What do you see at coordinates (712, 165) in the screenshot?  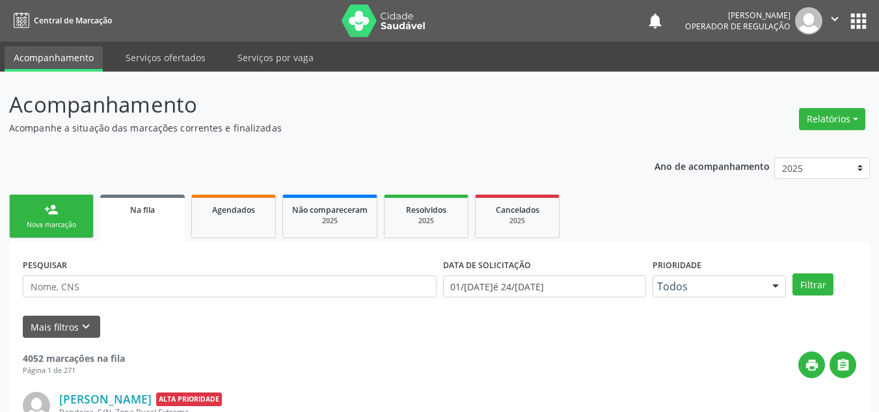 I see `p: Ano de acompanhamento` at bounding box center [712, 165].